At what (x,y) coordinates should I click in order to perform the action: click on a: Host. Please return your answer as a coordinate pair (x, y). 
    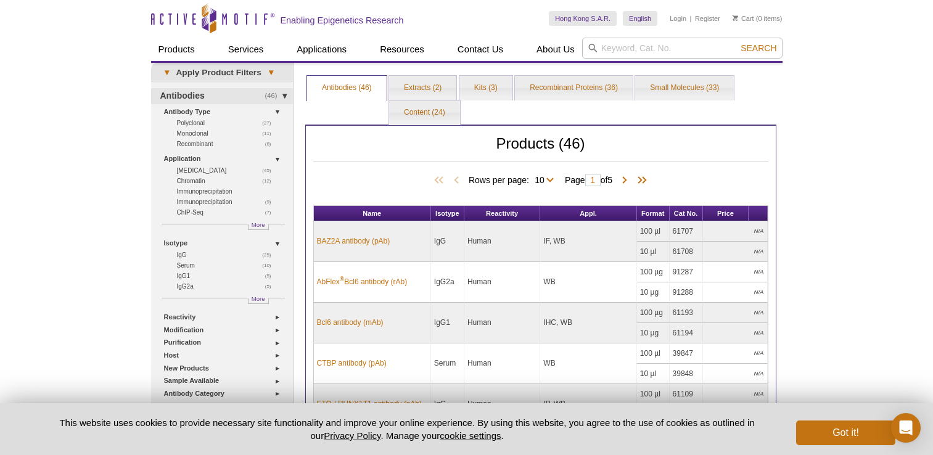
    Looking at the image, I should click on (224, 355).